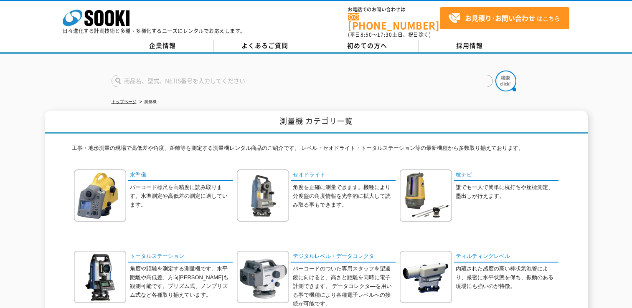  What do you see at coordinates (263, 196) in the screenshot?
I see `img: セオドライト` at bounding box center [263, 196].